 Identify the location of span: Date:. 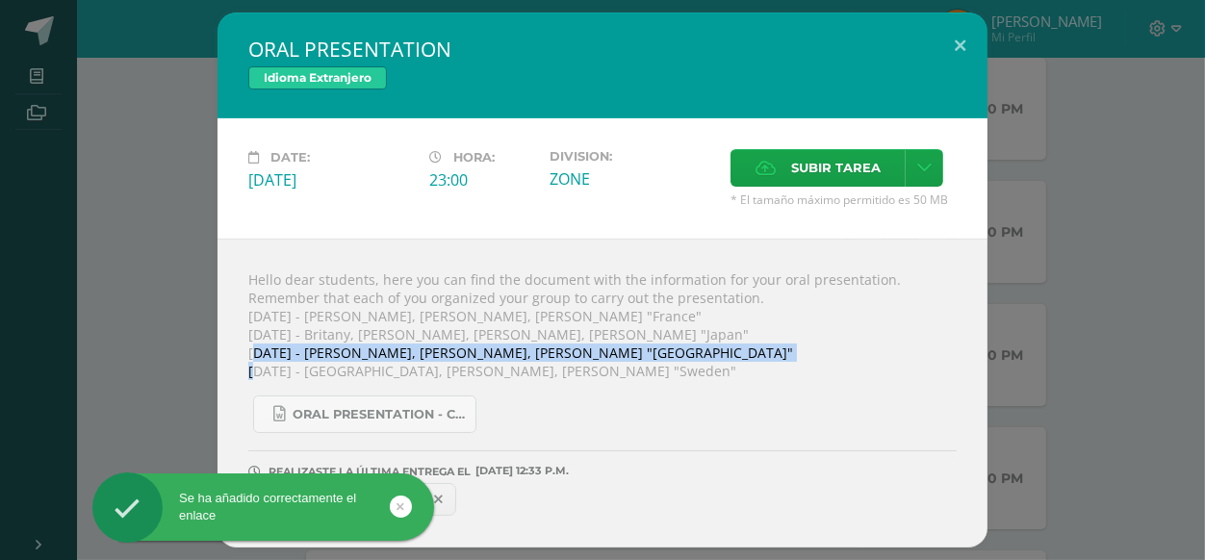
(290, 157).